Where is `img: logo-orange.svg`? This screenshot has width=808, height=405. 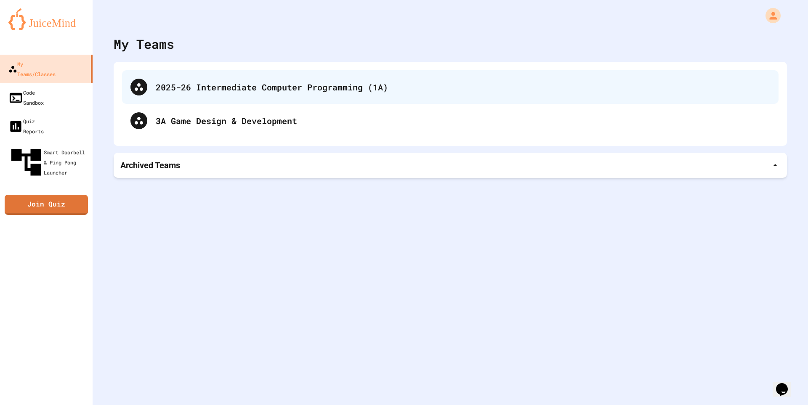
img: logo-orange.svg is located at coordinates (46, 19).